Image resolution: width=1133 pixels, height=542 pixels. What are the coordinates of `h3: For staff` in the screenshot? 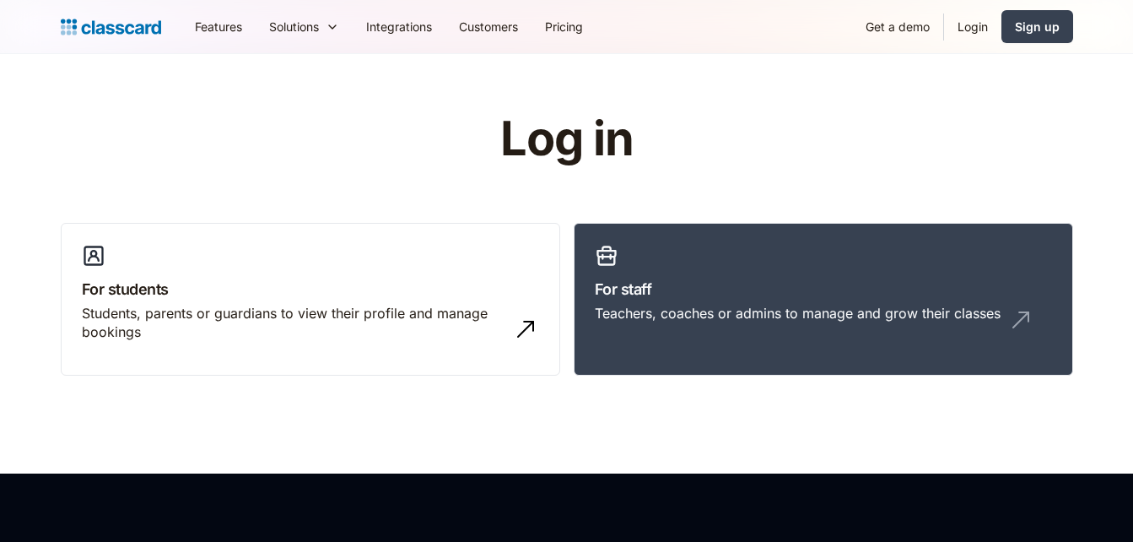 It's located at (823, 289).